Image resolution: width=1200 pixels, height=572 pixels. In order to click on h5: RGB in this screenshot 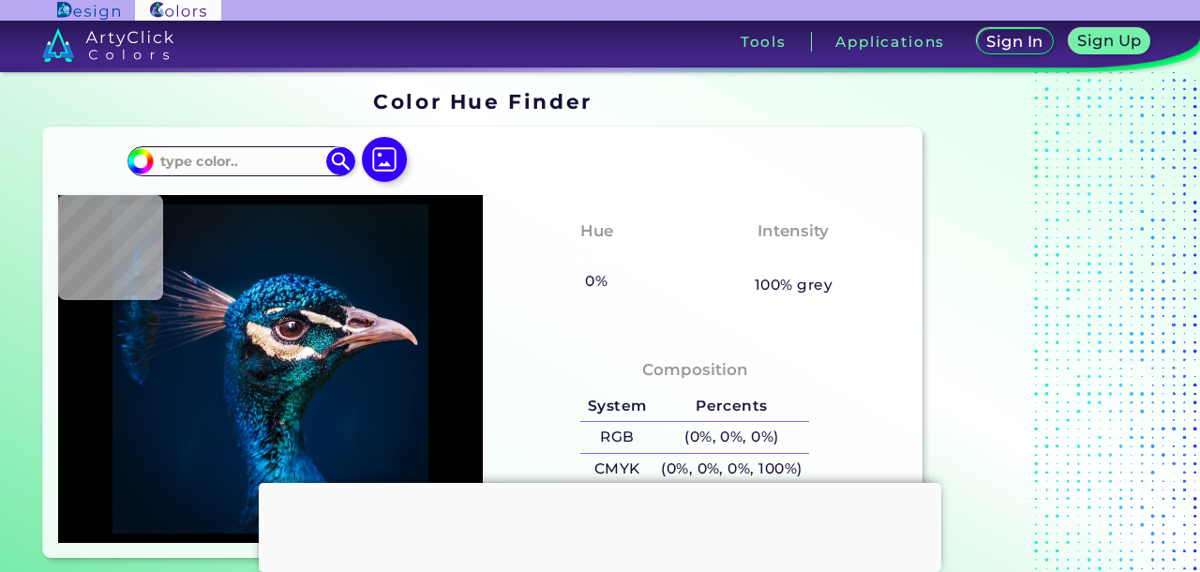, I will do `click(617, 437)`.